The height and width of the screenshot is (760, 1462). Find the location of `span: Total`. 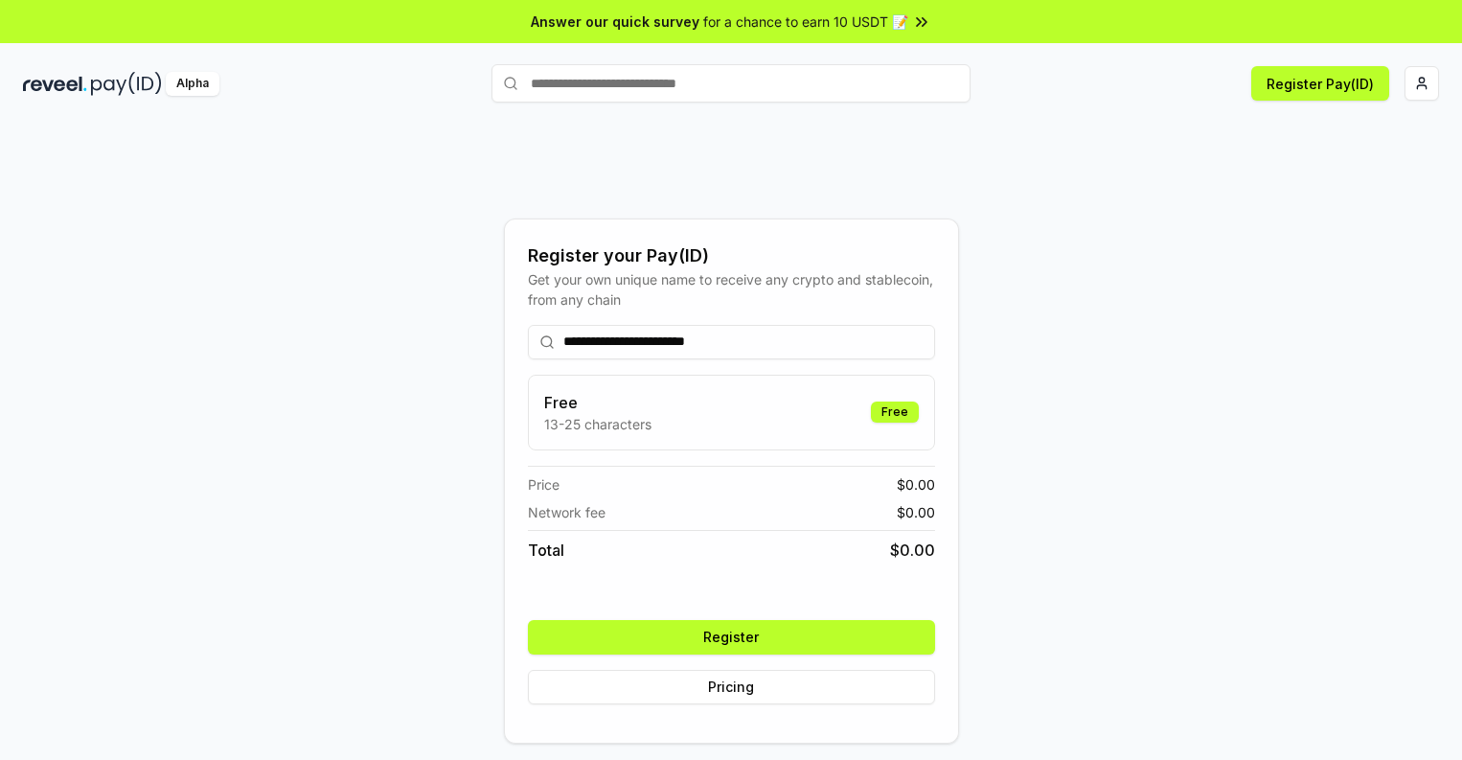

span: Total is located at coordinates (546, 550).